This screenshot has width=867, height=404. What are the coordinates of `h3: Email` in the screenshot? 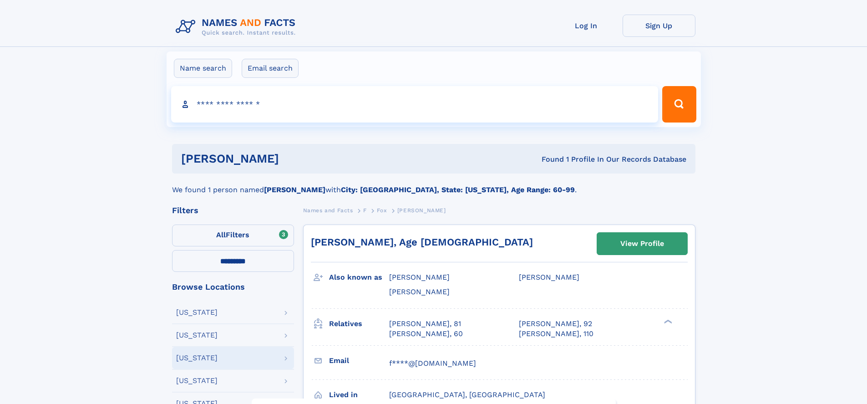 It's located at (359, 361).